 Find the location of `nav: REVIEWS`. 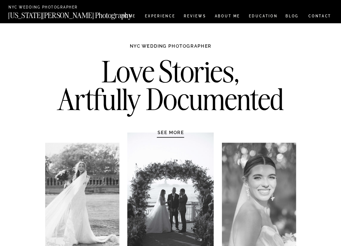

nav: REVIEWS is located at coordinates (194, 17).